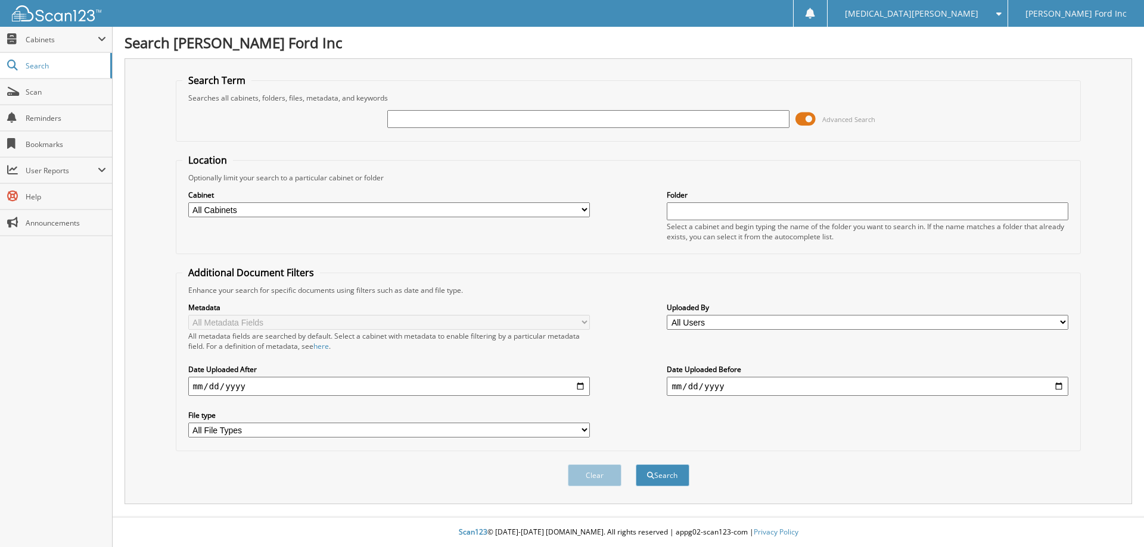 The height and width of the screenshot is (547, 1144). Describe the element at coordinates (389, 195) in the screenshot. I see `label: Cabinet` at that location.